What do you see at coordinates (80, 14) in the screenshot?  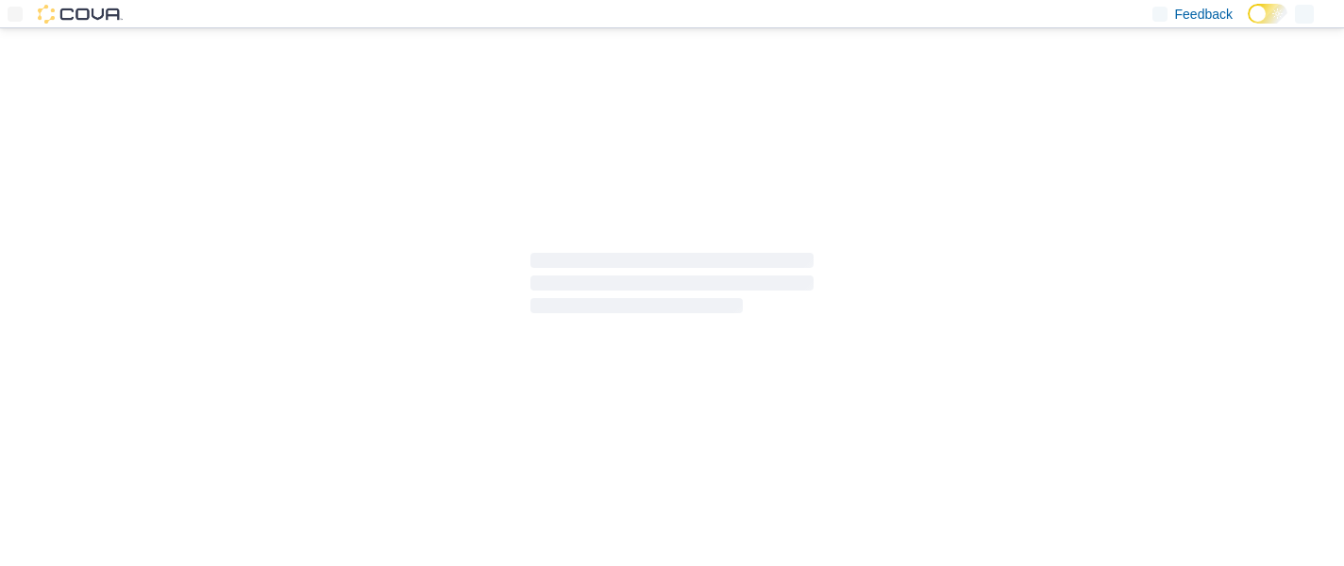 I see `img: Cova` at bounding box center [80, 14].